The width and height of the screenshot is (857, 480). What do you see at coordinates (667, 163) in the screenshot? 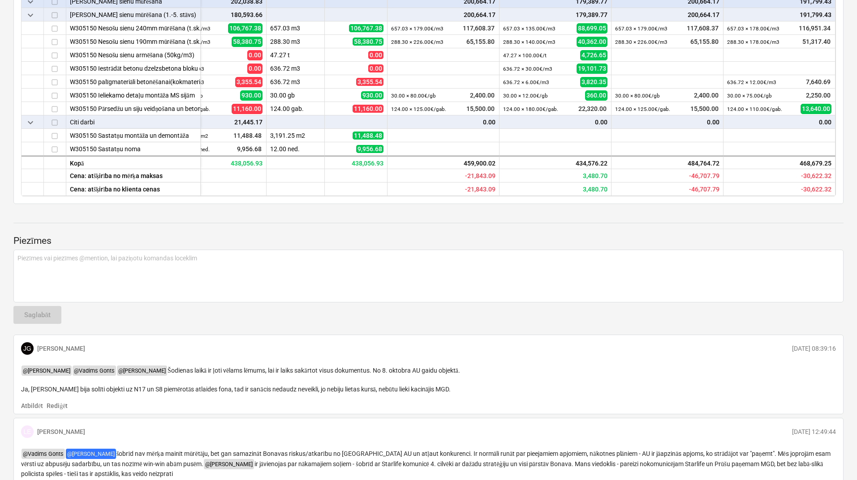
I see `div: 484,764.72` at bounding box center [667, 163].